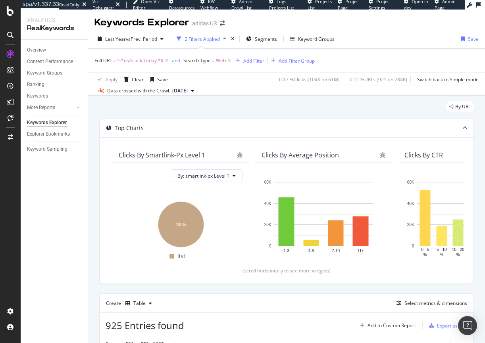 Image resolution: width=485 pixels, height=343 pixels. Describe the element at coordinates (423, 155) in the screenshot. I see `div: Clicks By CTR` at that location.